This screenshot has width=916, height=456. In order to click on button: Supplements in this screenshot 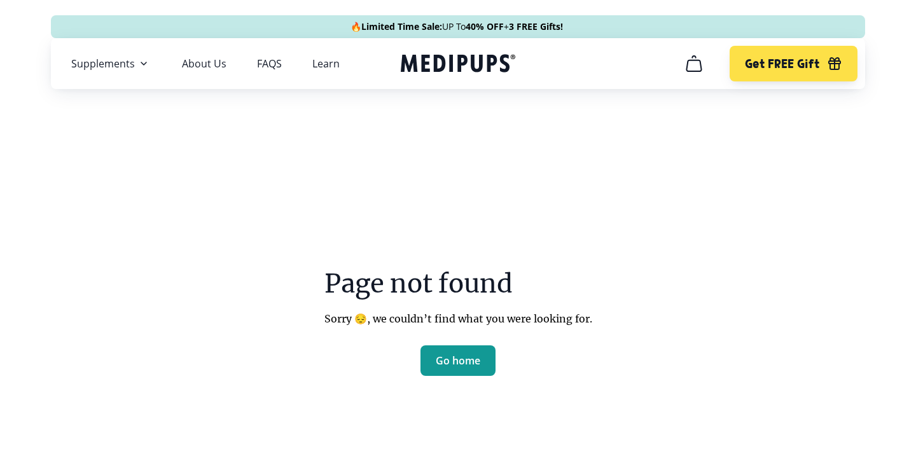, I will do `click(111, 64)`.